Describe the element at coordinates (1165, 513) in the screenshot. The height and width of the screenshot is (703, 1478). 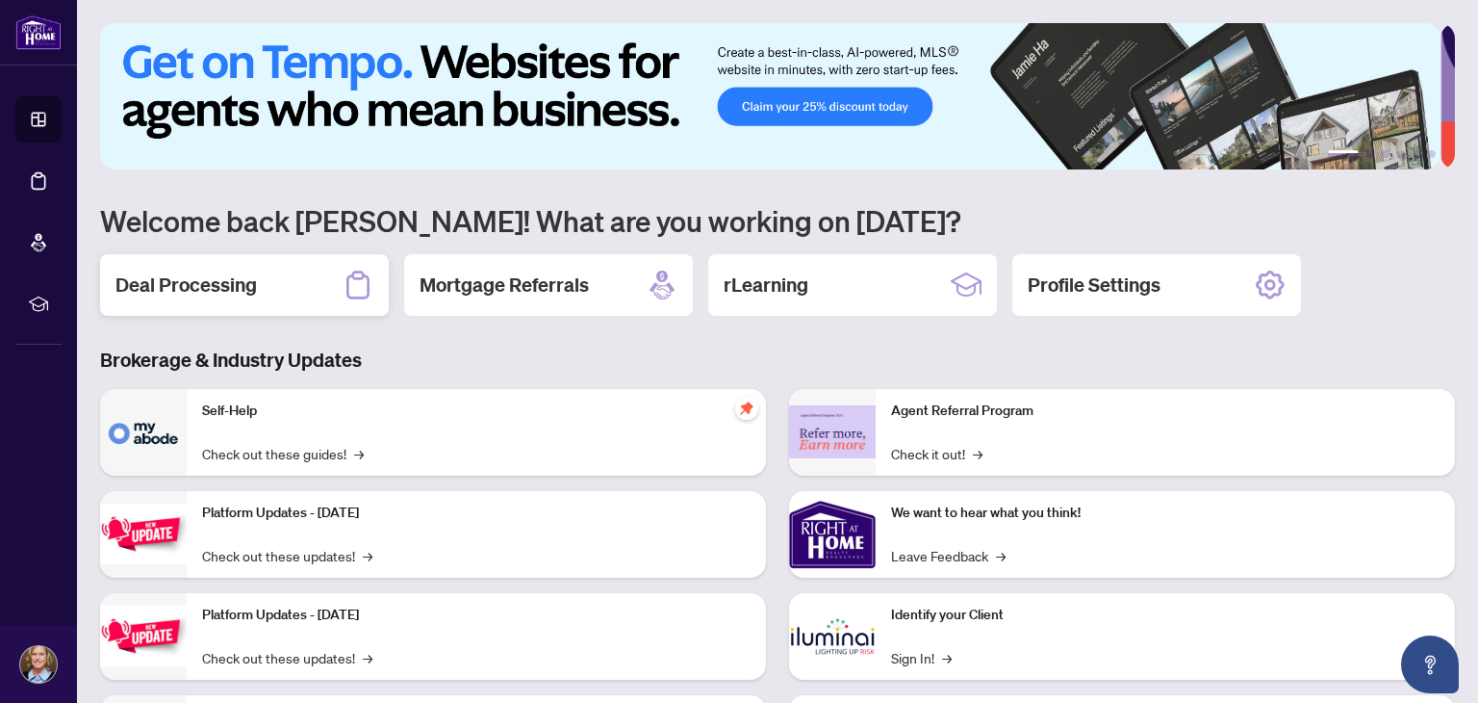
I see `p: We want to hear what you think!` at that location.